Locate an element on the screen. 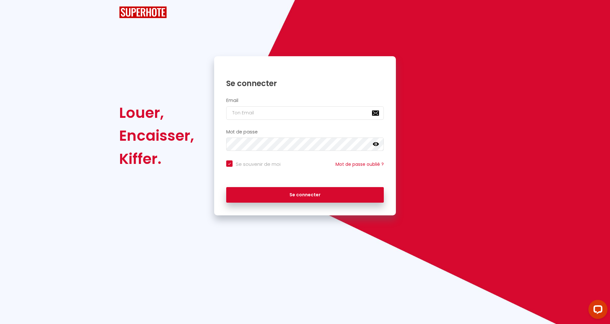 This screenshot has height=324, width=610. h2: Mot de passe is located at coordinates (305, 132).